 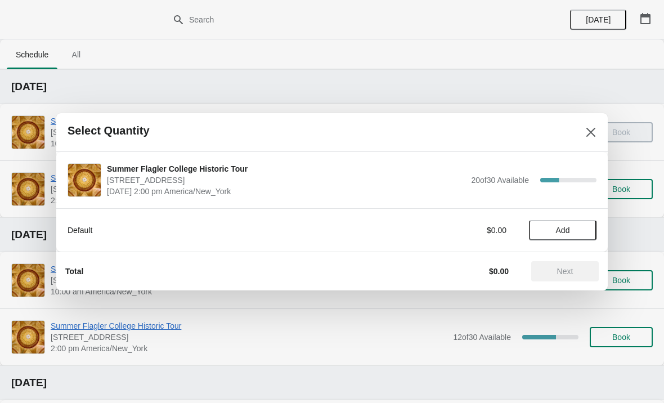 I want to click on span: Add, so click(x=563, y=230).